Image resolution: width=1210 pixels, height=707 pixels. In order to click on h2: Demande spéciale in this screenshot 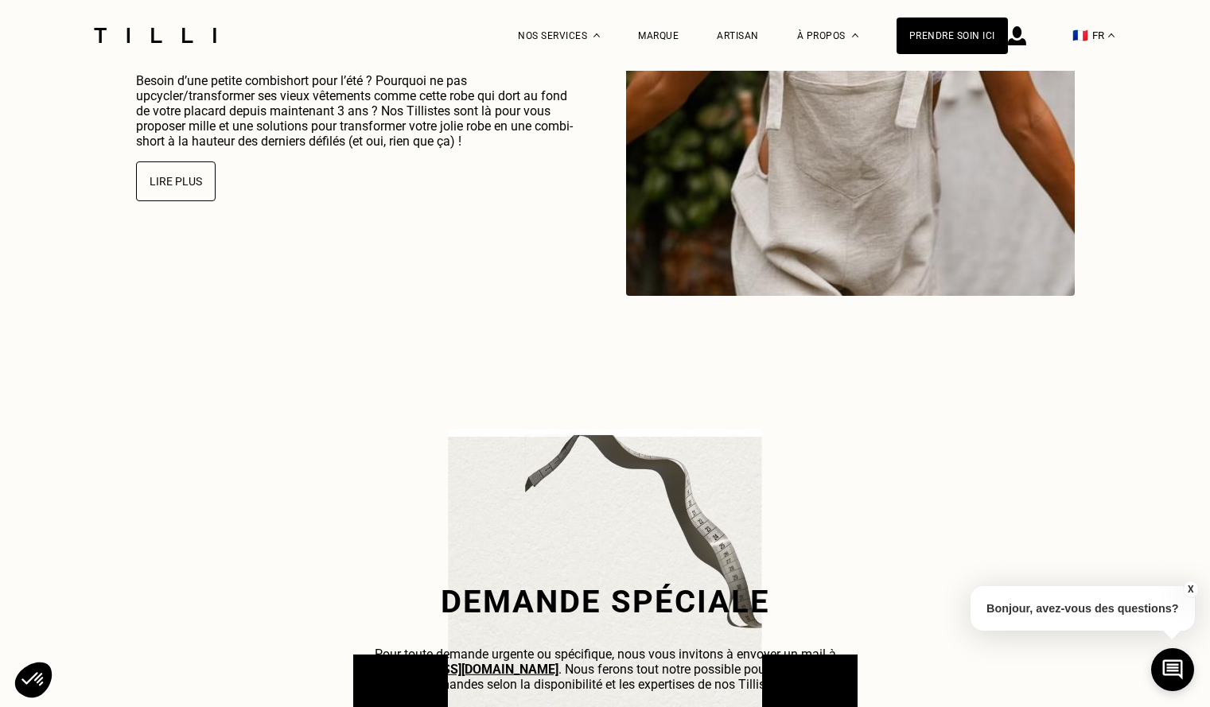, I will do `click(605, 601)`.